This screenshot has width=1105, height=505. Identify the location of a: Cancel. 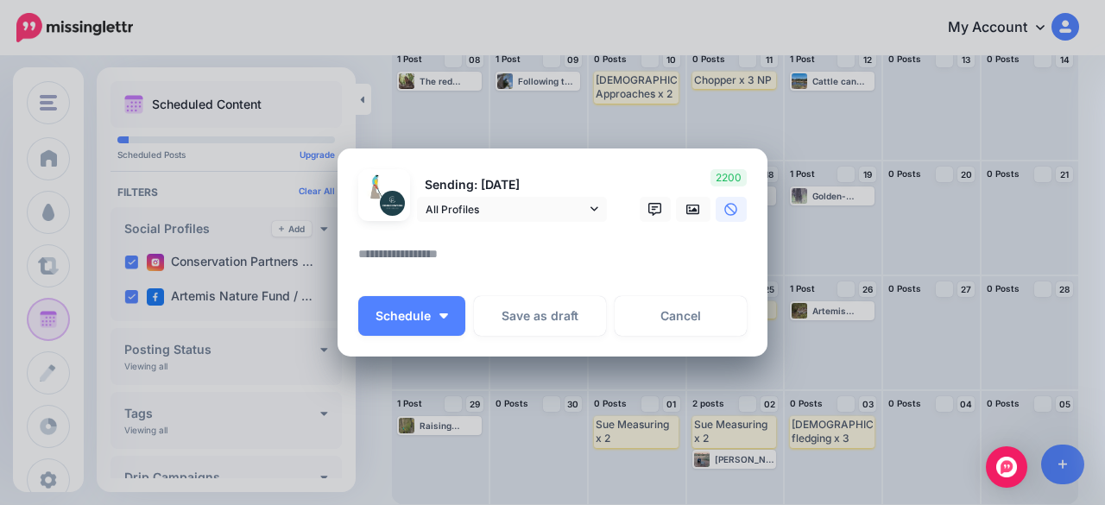
(680, 316).